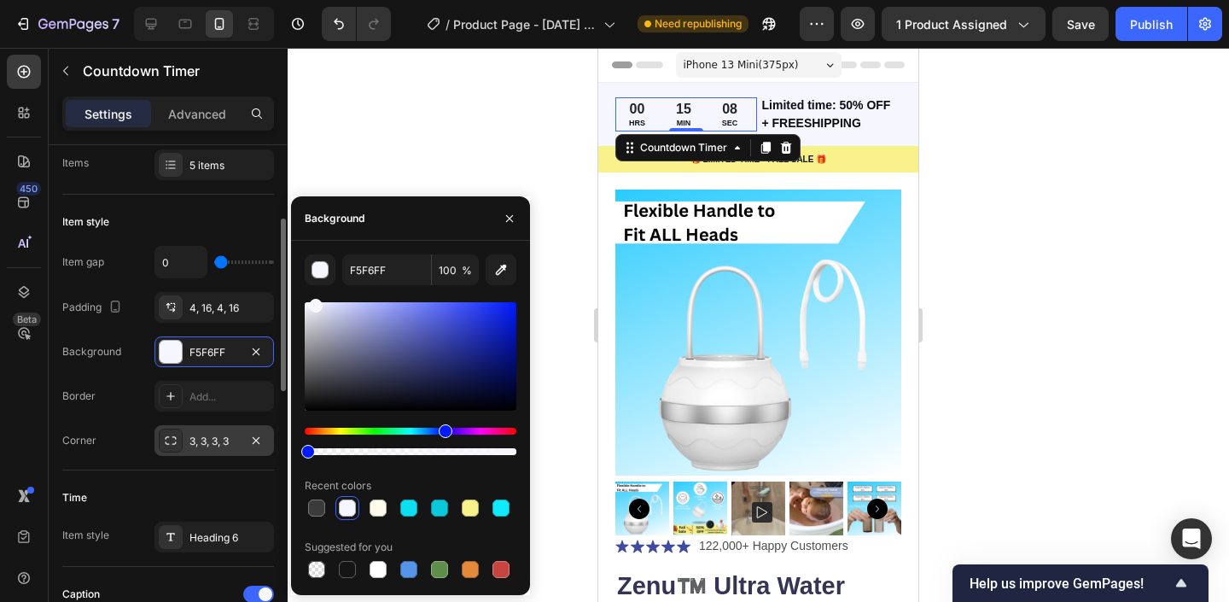 The height and width of the screenshot is (602, 1229). Describe the element at coordinates (279, 461) in the screenshot. I see `button: Carousel Next Arrow` at that location.